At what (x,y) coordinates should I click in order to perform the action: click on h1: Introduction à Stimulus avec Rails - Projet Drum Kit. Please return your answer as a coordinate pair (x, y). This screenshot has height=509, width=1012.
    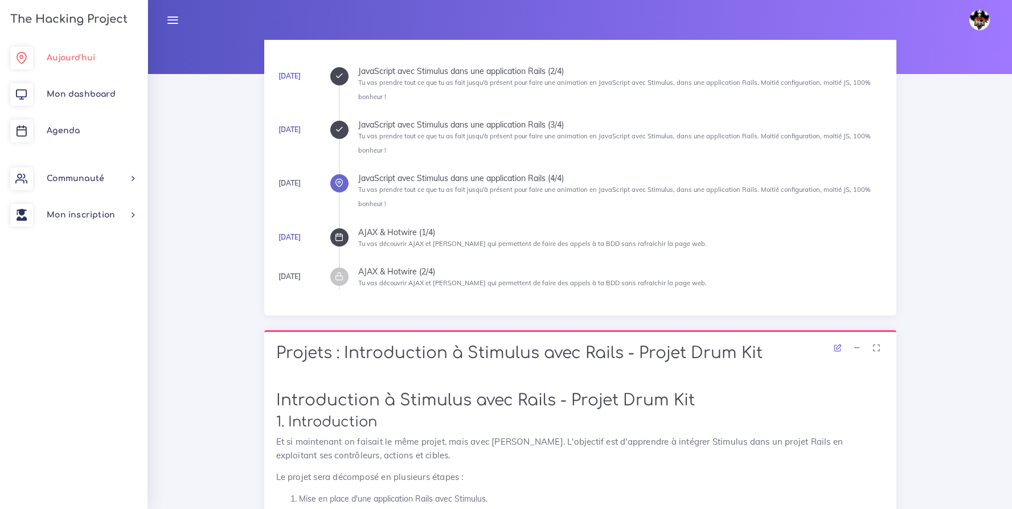
    Looking at the image, I should click on (580, 401).